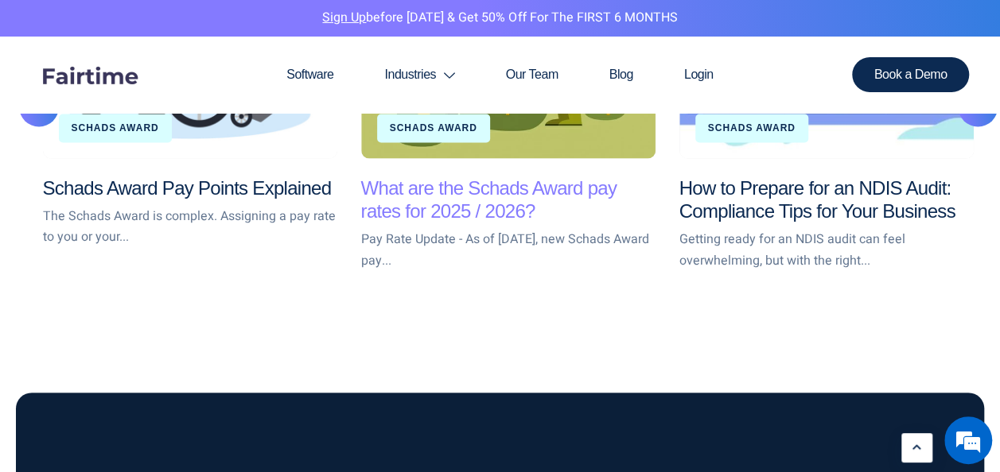 This screenshot has width=1000, height=472. What do you see at coordinates (175, 99) in the screenshot?
I see `div: Chat with us now` at bounding box center [175, 99].